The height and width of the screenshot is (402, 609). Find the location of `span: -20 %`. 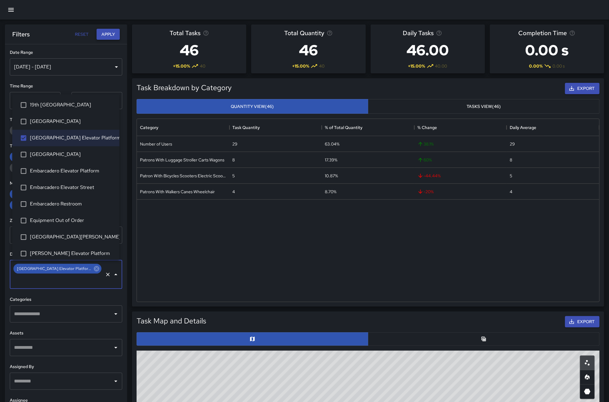

span: -20 % is located at coordinates (425, 191).